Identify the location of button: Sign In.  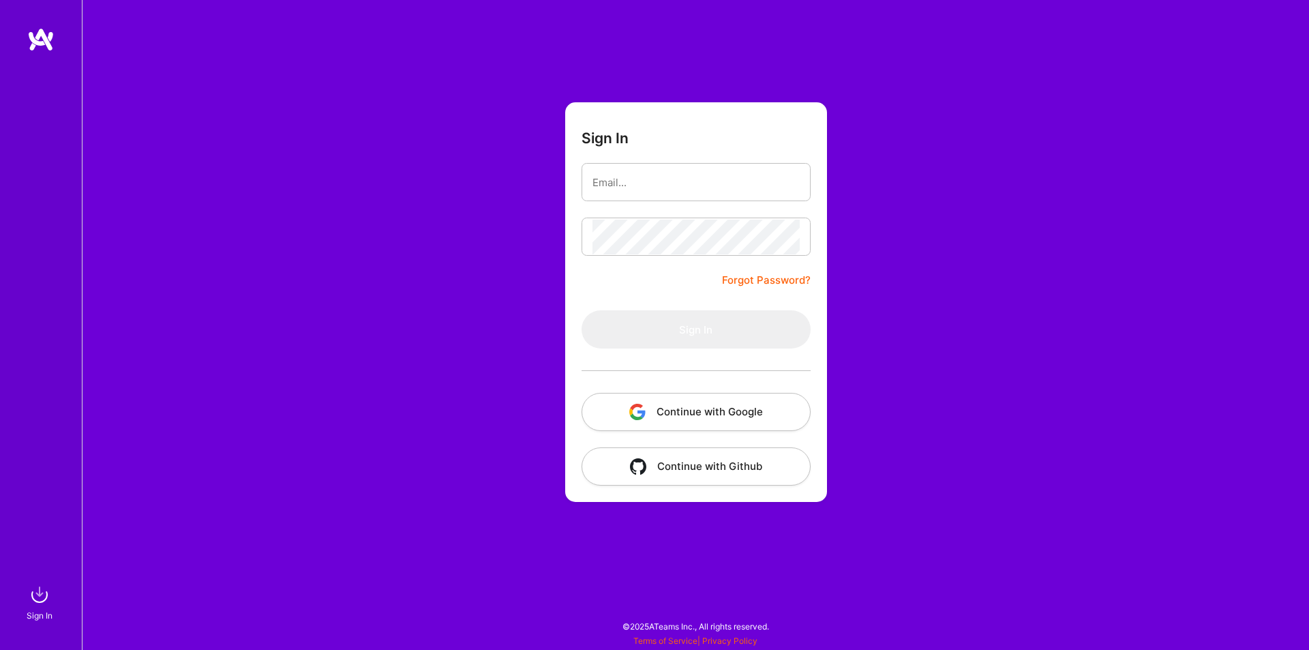
(696, 329).